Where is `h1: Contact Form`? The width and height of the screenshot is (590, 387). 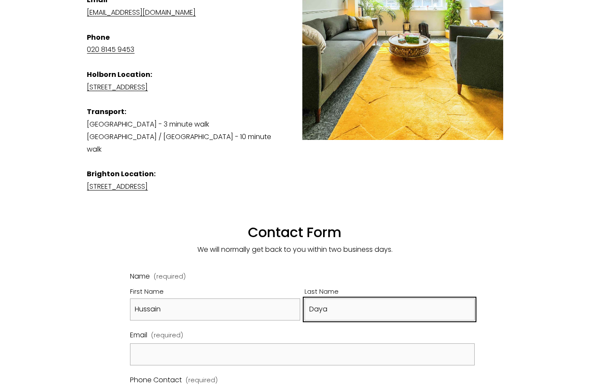 h1: Contact Form is located at coordinates (295, 224).